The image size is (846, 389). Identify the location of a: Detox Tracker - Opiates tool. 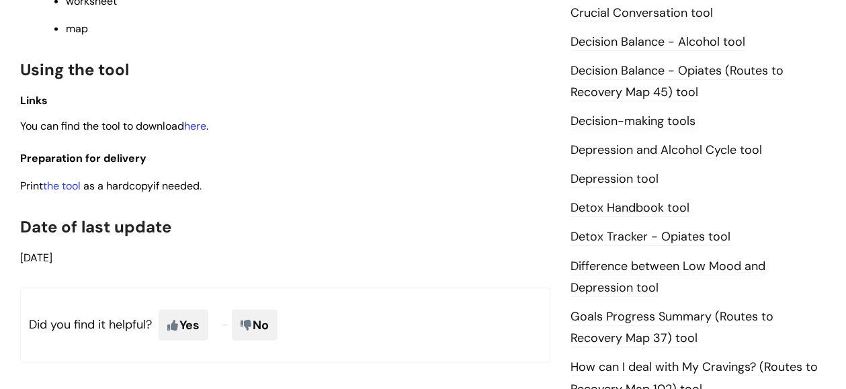
(650, 237).